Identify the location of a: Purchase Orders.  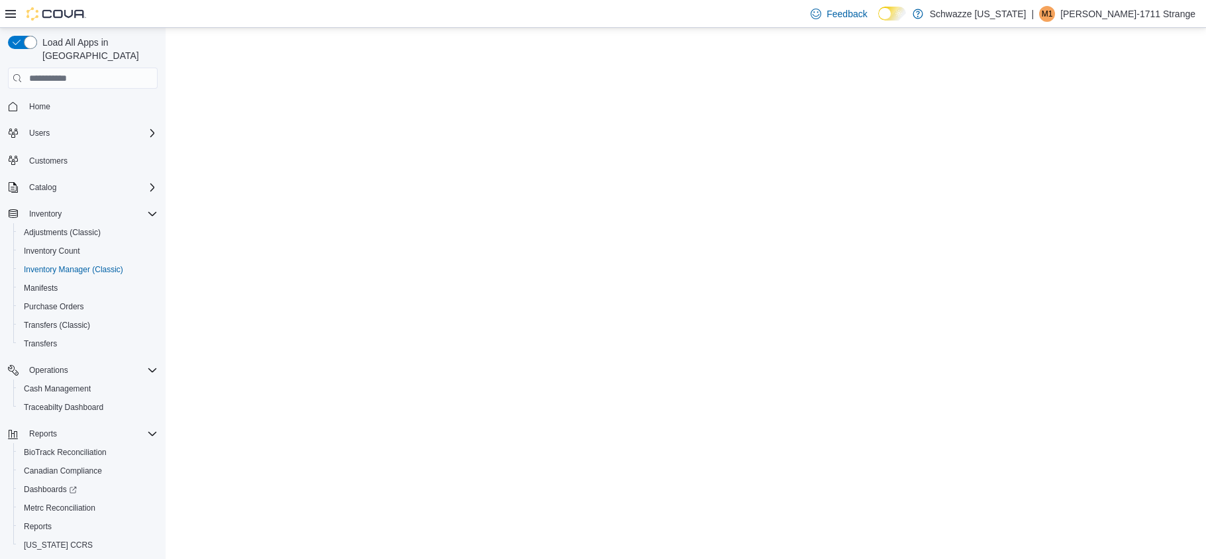
(54, 307).